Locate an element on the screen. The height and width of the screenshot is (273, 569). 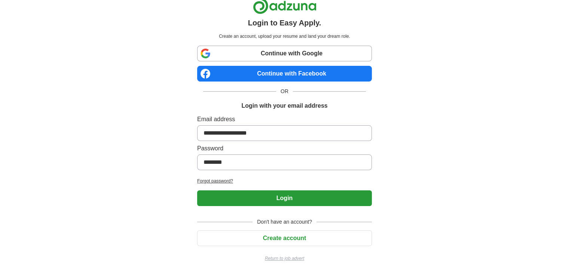
a: Return to job advert is located at coordinates (284, 259).